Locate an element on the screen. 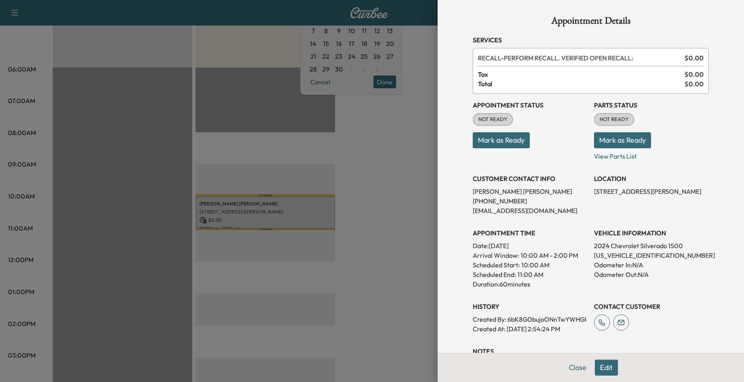 The height and width of the screenshot is (382, 744). h3: History is located at coordinates (530, 306).